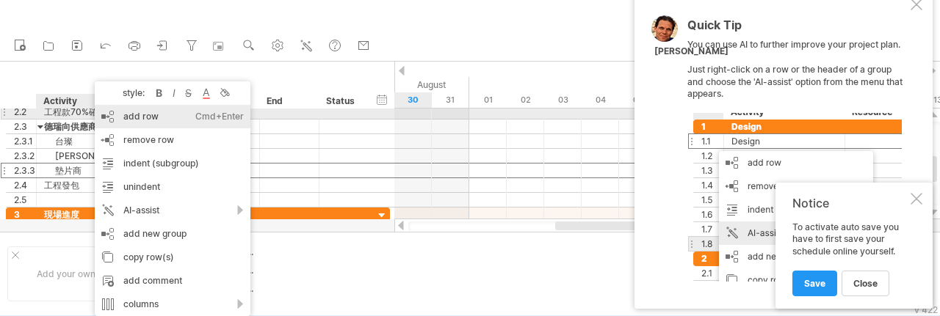 The height and width of the screenshot is (316, 940). I want to click on div: 工程發包, so click(88, 185).